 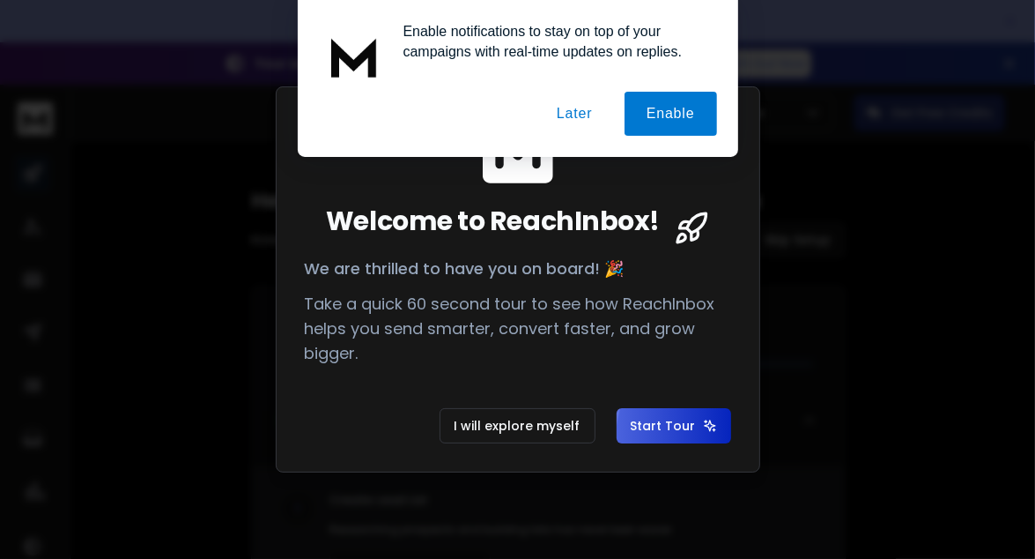 What do you see at coordinates (674, 425) in the screenshot?
I see `button: Start Tour` at bounding box center [674, 425].